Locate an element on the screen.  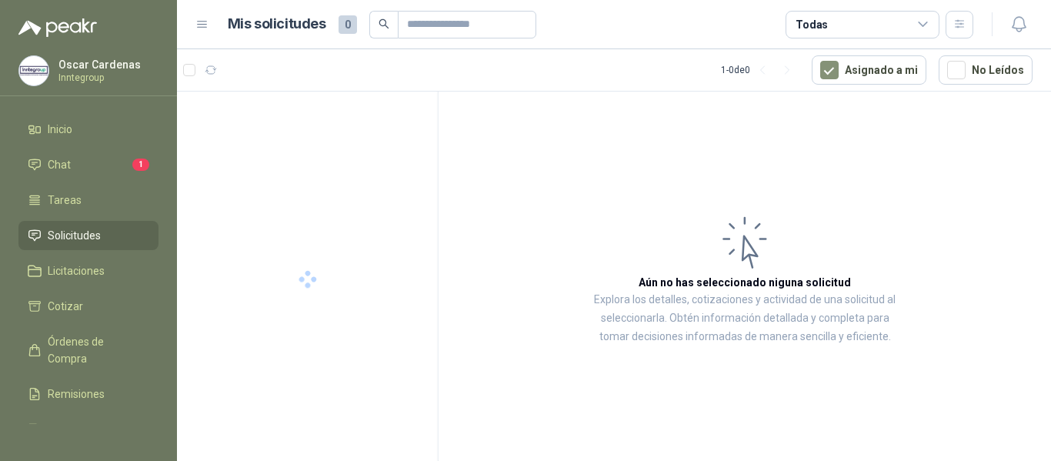
span: Solicitudes is located at coordinates (74, 235).